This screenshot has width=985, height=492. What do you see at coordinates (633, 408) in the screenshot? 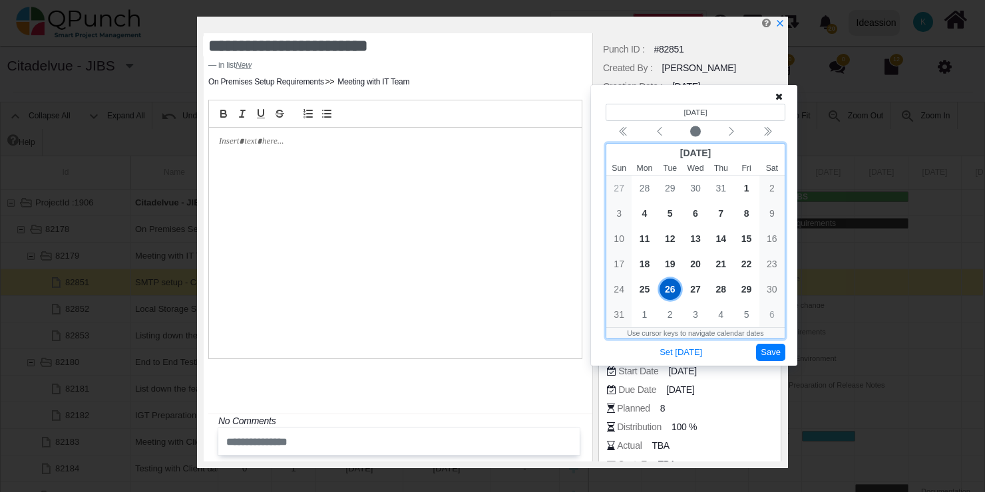
I see `div: Planned` at bounding box center [633, 408].